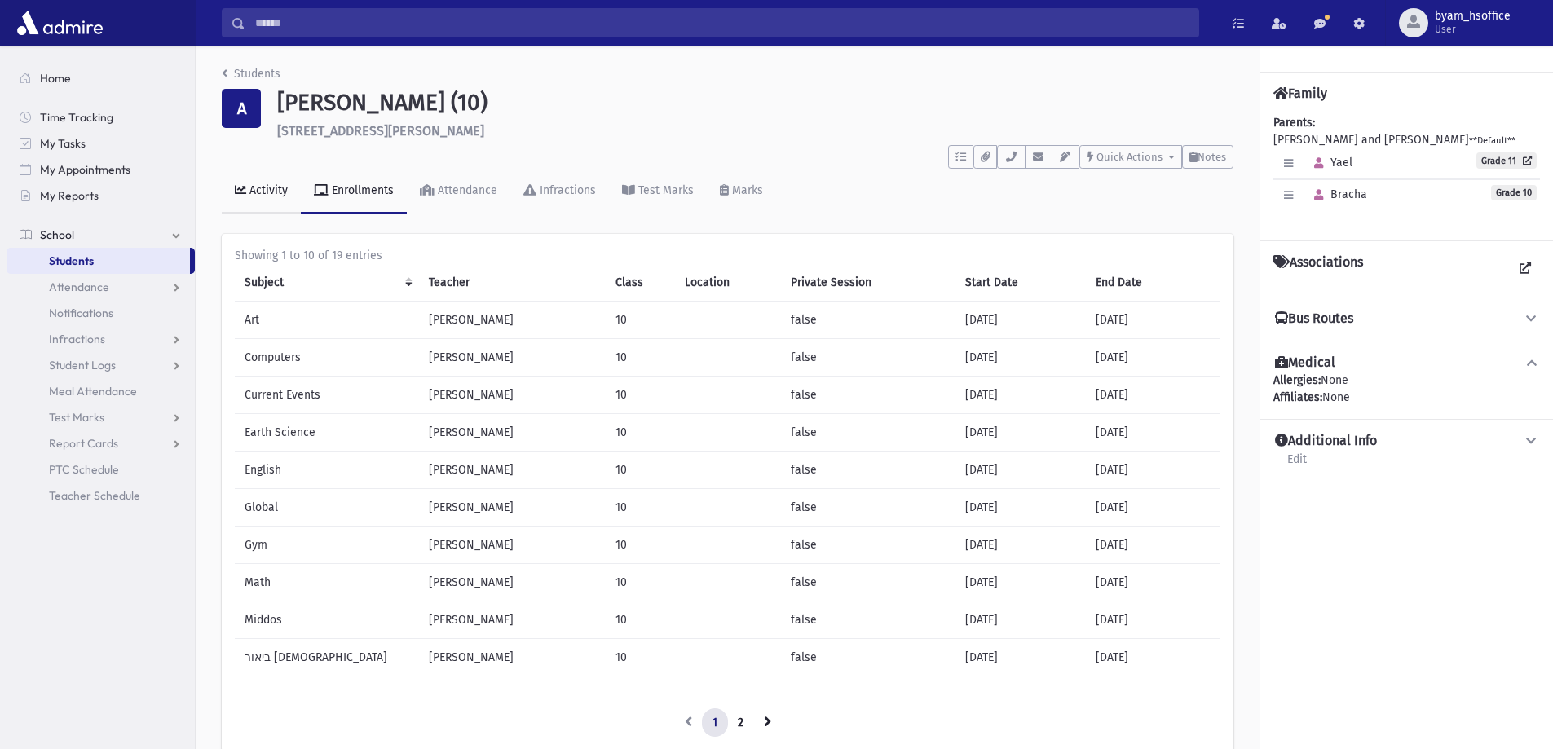  I want to click on h4: Bus Routes, so click(1314, 319).